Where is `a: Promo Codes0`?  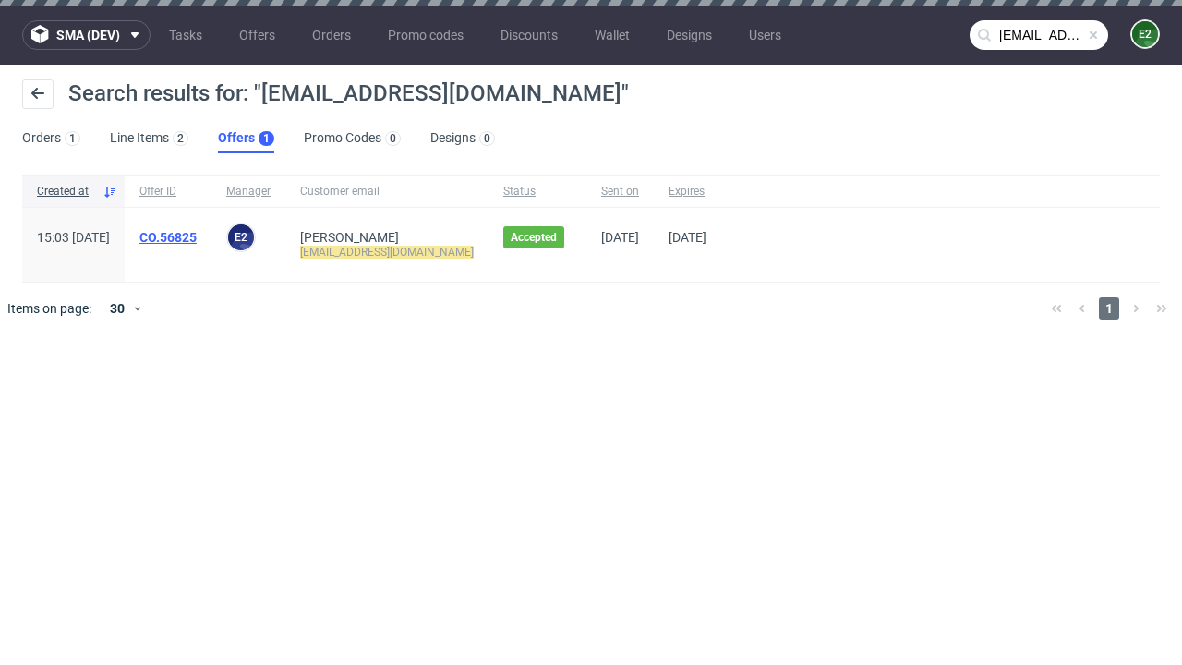
a: Promo Codes0 is located at coordinates (352, 139).